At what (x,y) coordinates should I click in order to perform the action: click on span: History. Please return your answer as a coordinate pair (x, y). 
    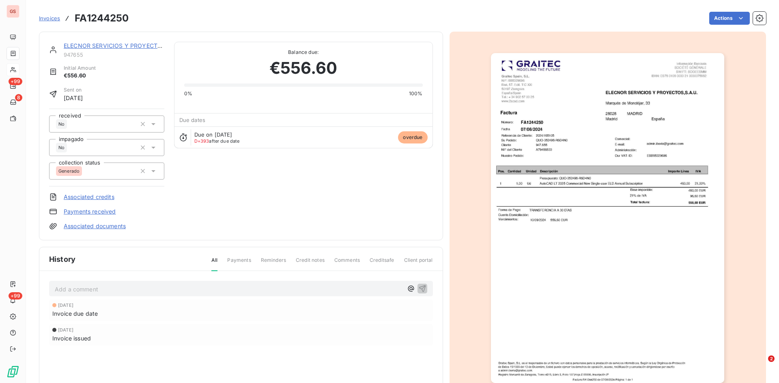
    Looking at the image, I should click on (62, 259).